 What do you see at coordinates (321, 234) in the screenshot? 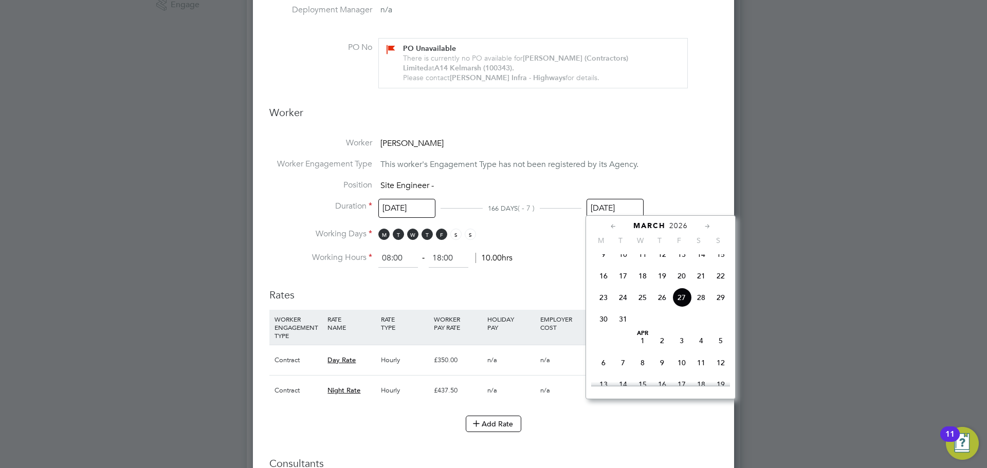
I see `label: Working Days` at bounding box center [321, 234].